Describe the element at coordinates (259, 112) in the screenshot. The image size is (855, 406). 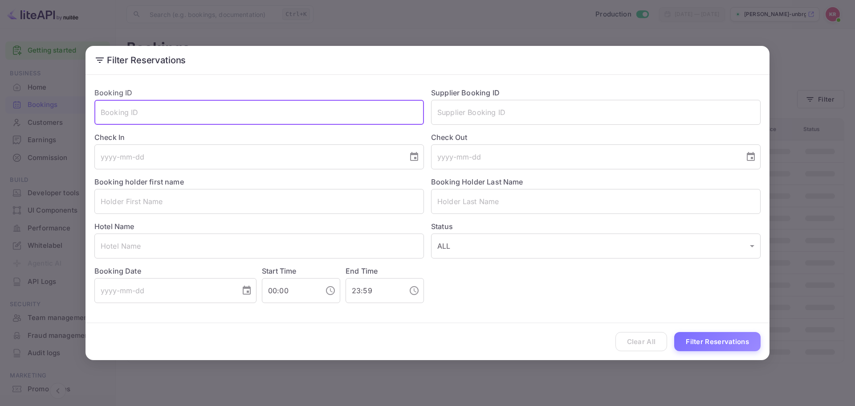
I see `input: Booking ID` at that location.